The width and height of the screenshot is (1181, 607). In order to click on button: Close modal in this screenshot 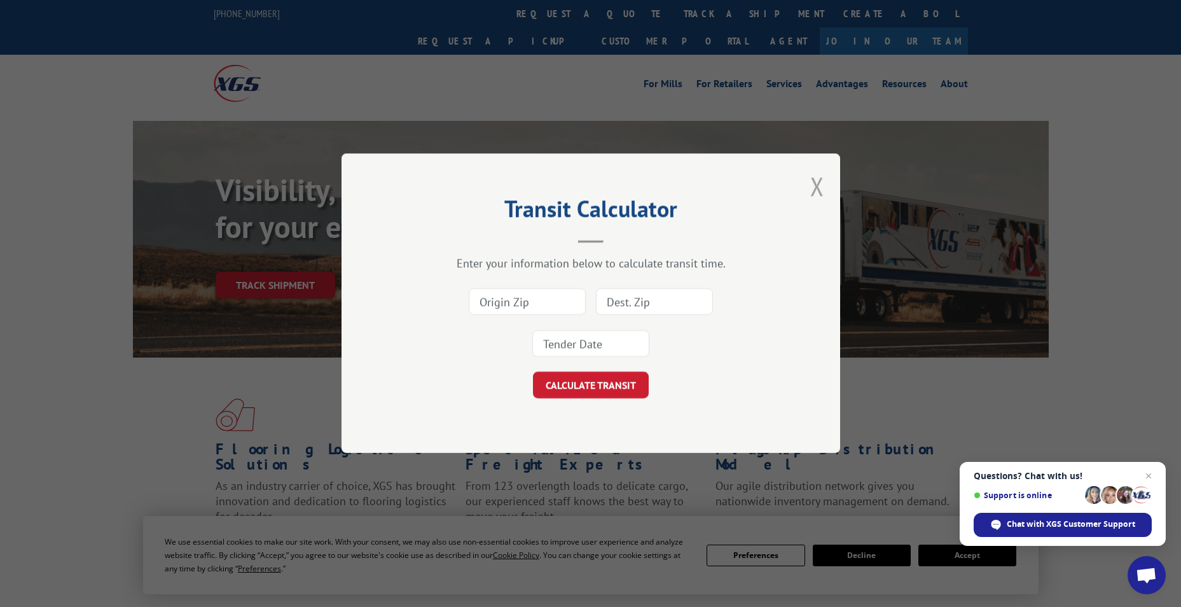, I will do `click(817, 186)`.